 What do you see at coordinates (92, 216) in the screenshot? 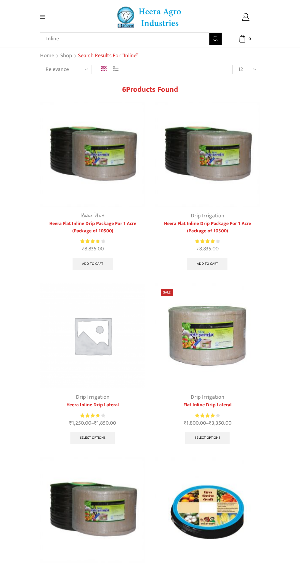
I see `a: ठिबक सिंचन` at bounding box center [92, 216].